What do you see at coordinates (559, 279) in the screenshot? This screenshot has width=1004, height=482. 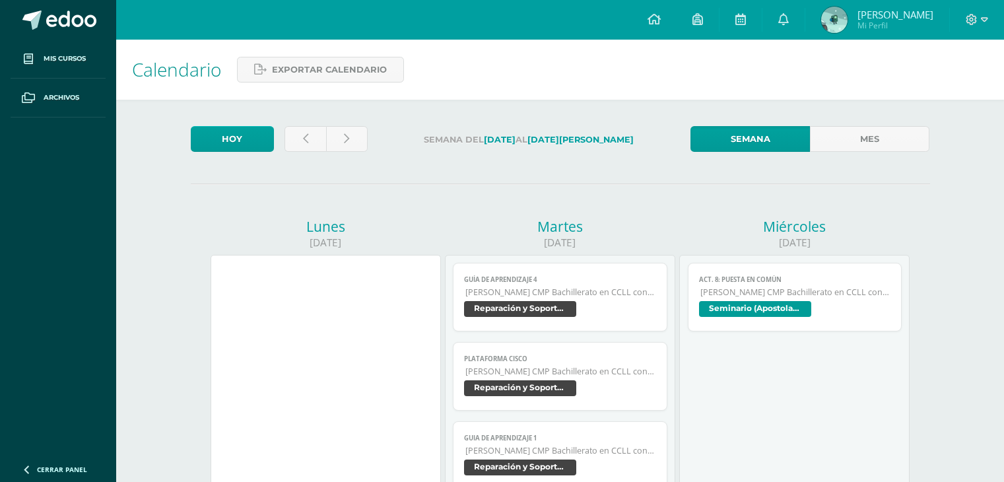 I see `span: Guía de aprendizaje 4` at bounding box center [559, 279].